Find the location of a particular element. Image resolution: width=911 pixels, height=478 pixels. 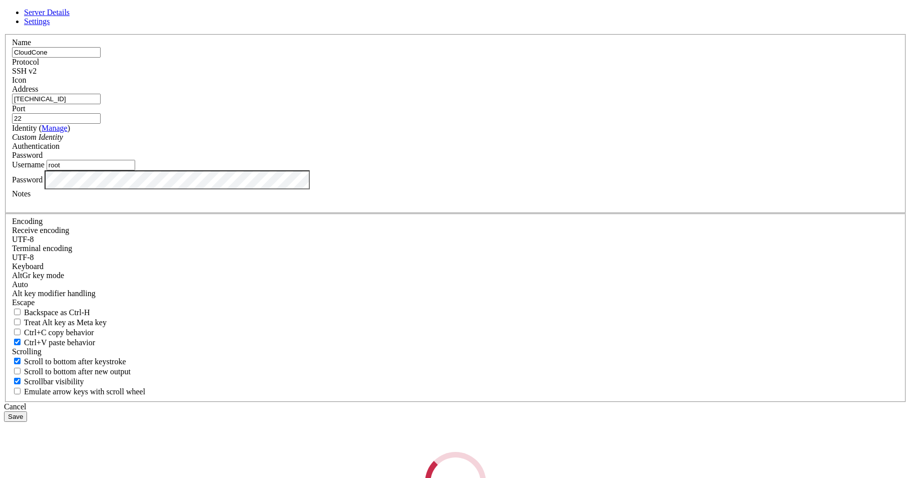

label: Scrolling is located at coordinates (27, 351).